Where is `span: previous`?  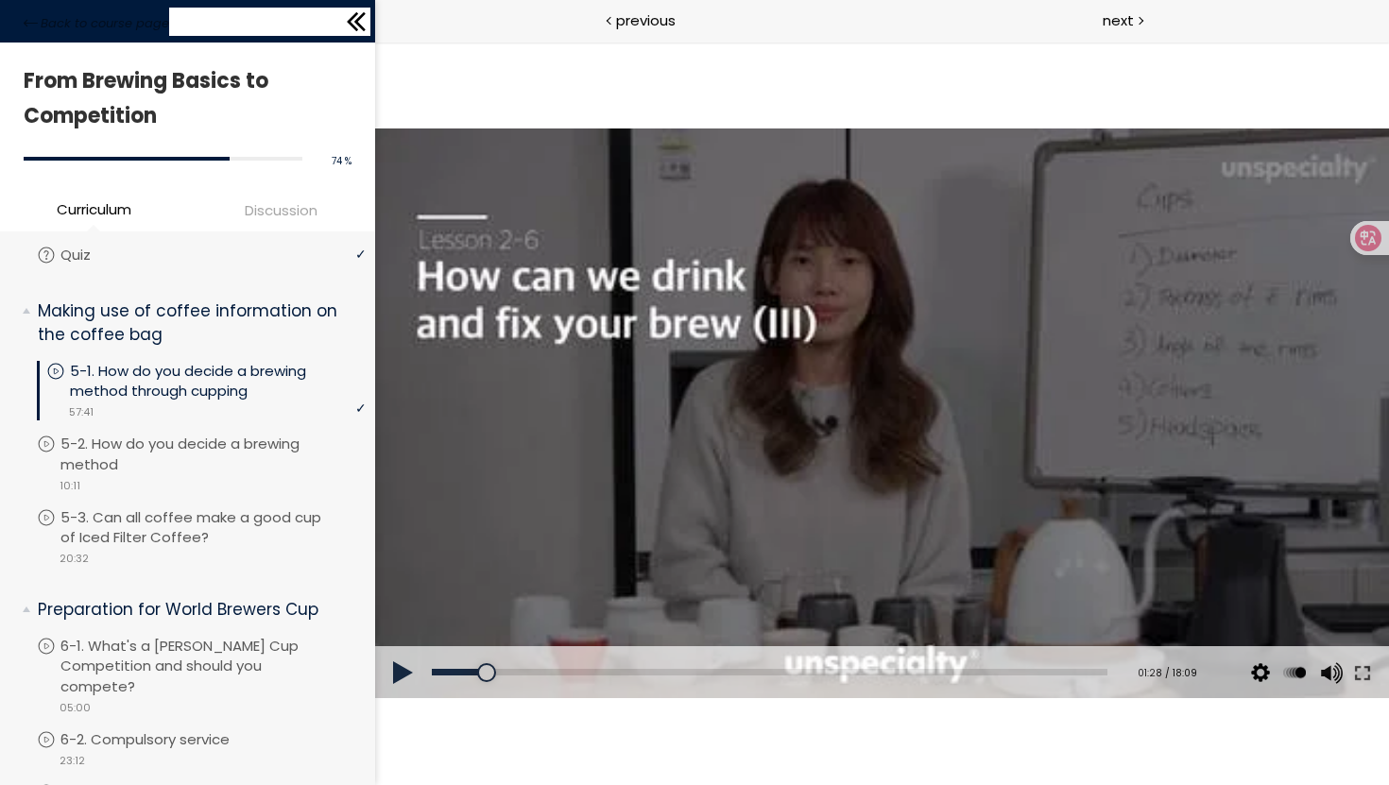
span: previous is located at coordinates (645, 20).